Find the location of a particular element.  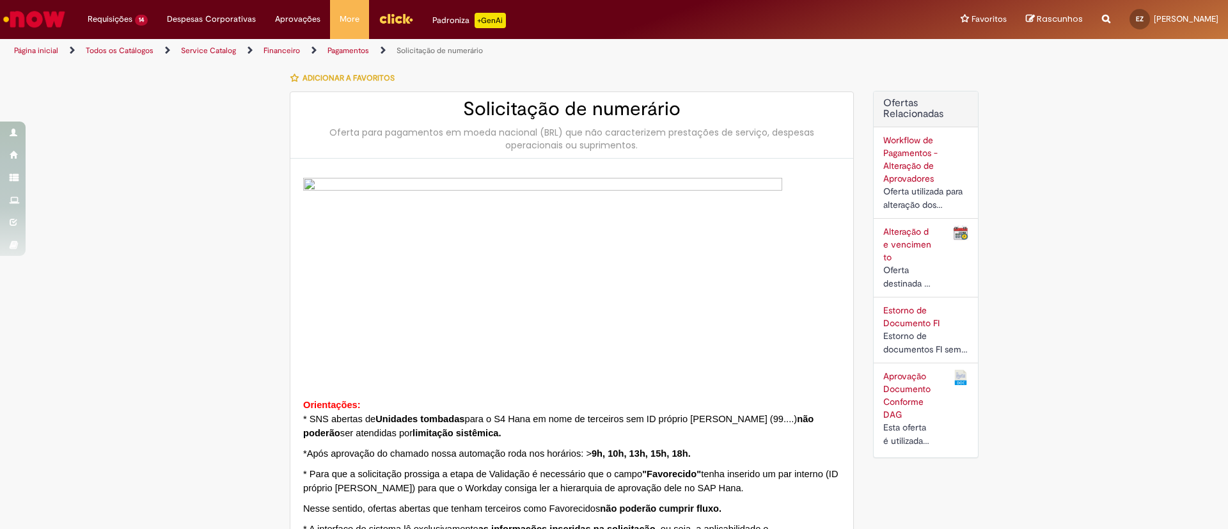

img: ServiceNow is located at coordinates (34, 19).